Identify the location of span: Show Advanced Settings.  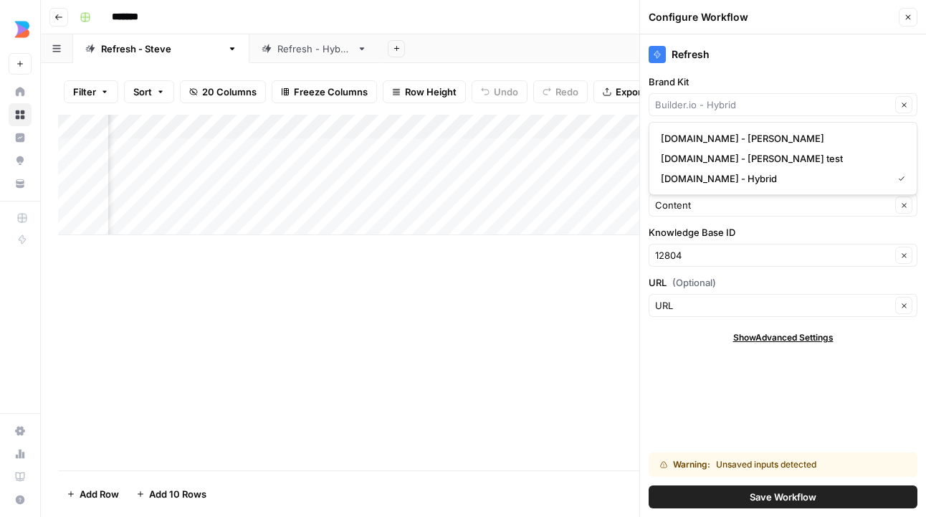
(784, 338).